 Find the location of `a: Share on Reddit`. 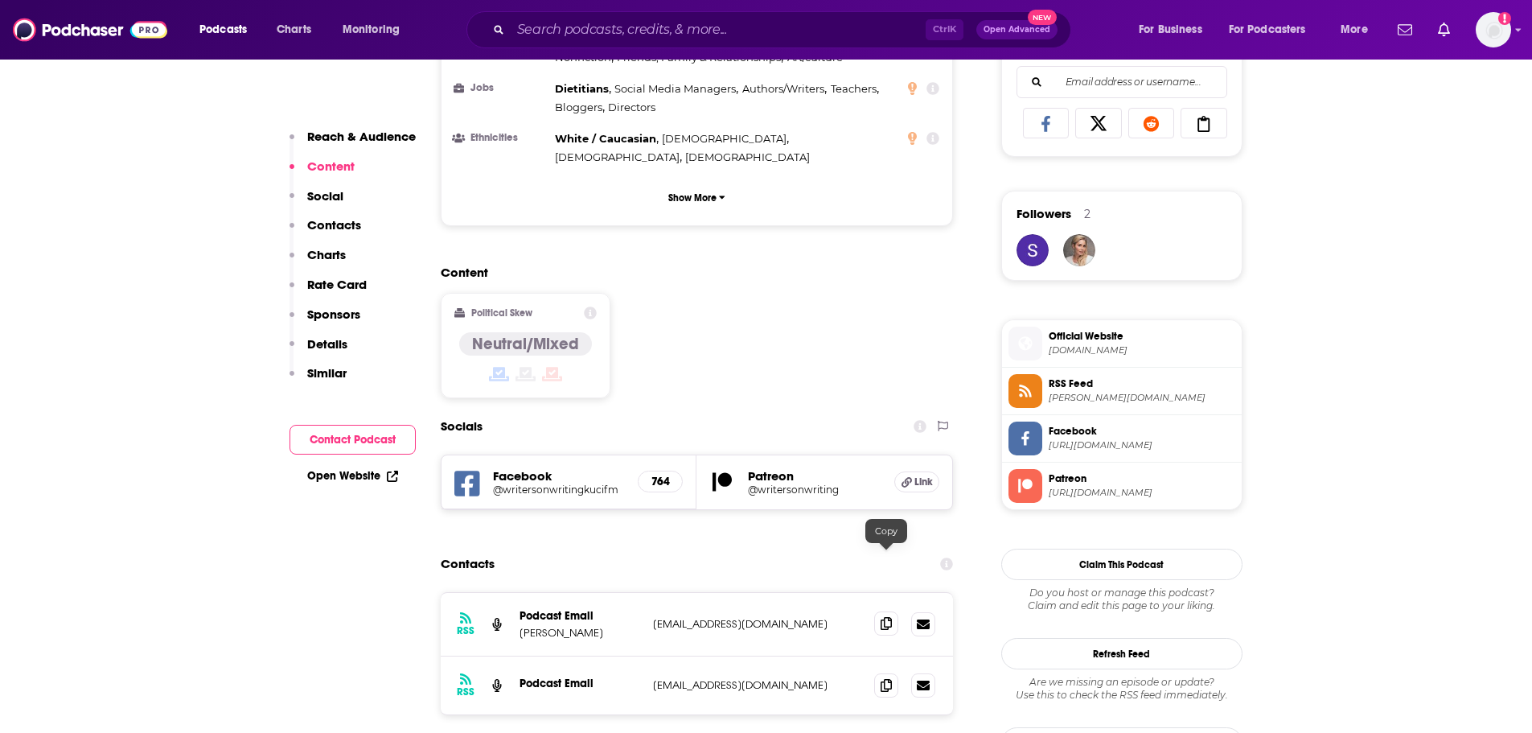

a: Share on Reddit is located at coordinates (1152, 123).